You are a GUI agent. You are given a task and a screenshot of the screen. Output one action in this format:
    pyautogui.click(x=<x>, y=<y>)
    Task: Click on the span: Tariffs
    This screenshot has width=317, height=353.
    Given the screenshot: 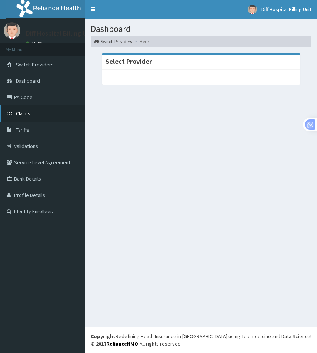 What is the action you would take?
    pyautogui.click(x=23, y=130)
    